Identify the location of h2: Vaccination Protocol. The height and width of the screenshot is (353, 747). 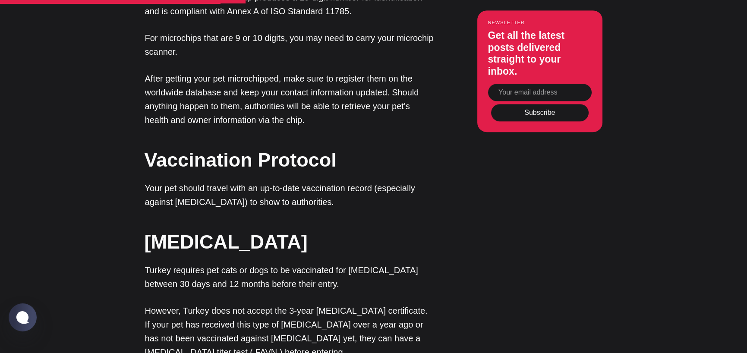
(289, 160).